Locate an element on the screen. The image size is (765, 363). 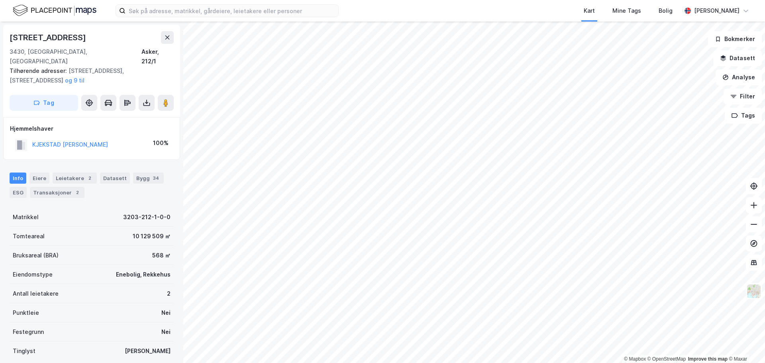
button: Bokmerker is located at coordinates (735, 39).